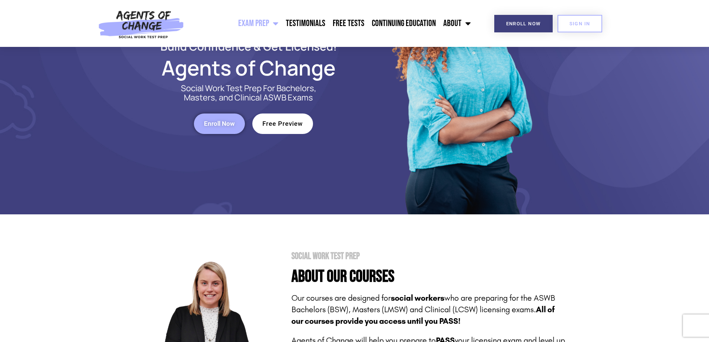 The width and height of the screenshot is (709, 342). Describe the element at coordinates (579, 23) in the screenshot. I see `span: SIGN IN` at that location.